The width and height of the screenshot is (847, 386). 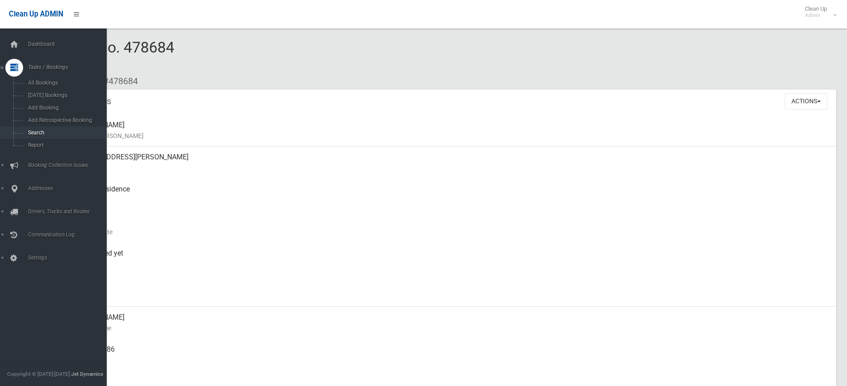 I want to click on small: Collection Date, so click(x=450, y=232).